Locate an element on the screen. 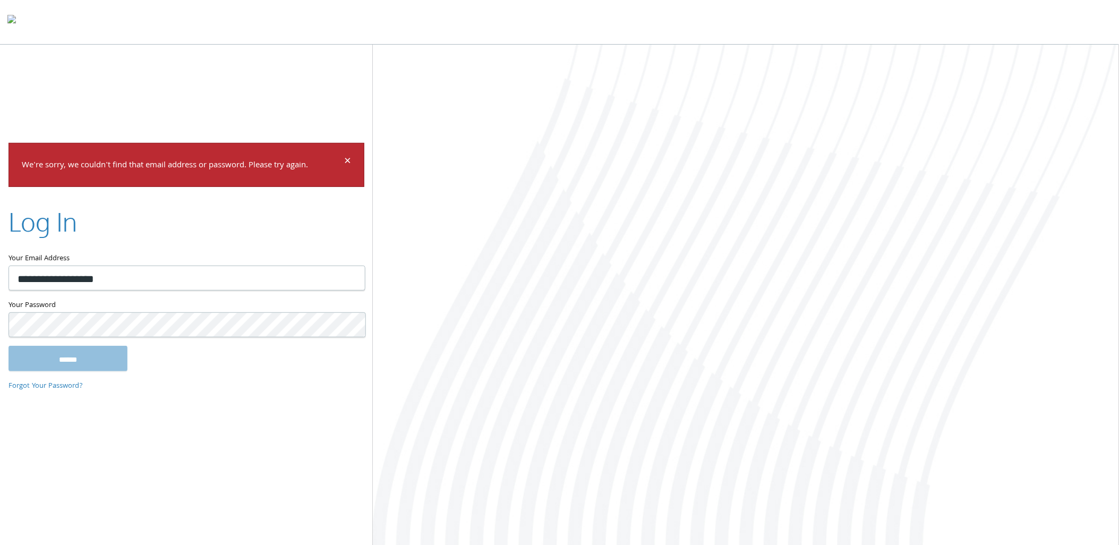  label: Your Password is located at coordinates (186, 305).